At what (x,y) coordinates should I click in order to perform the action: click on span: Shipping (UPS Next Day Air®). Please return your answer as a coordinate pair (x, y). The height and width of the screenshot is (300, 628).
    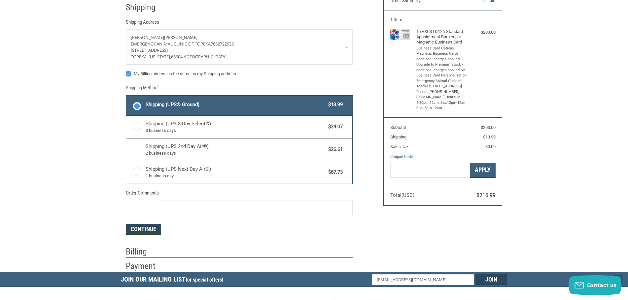
    Looking at the image, I should click on (235, 173).